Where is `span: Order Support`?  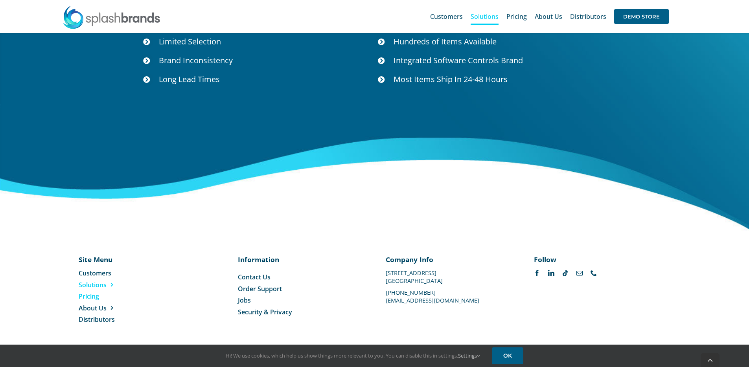 span: Order Support is located at coordinates (260, 289).